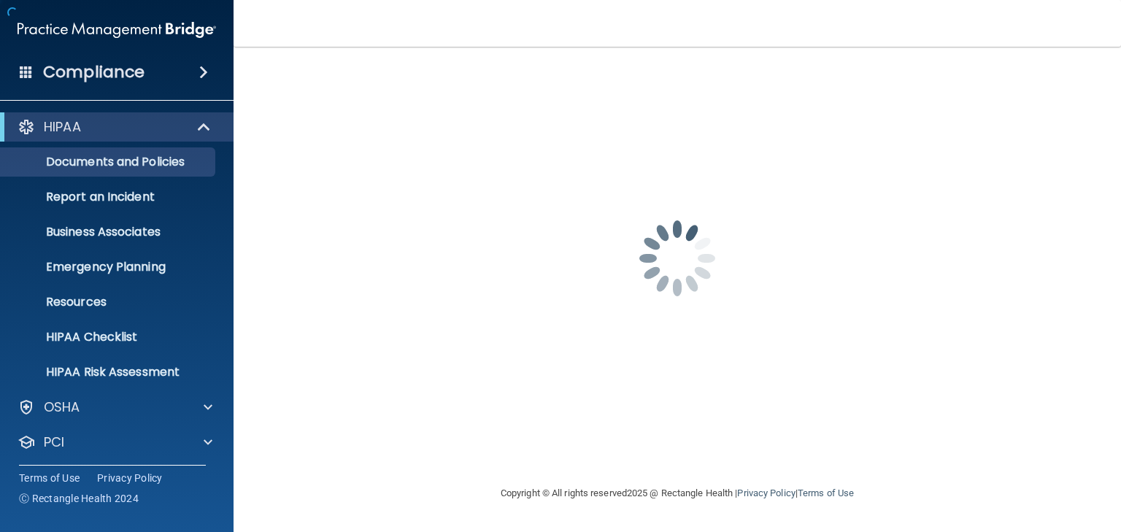 Image resolution: width=1121 pixels, height=532 pixels. What do you see at coordinates (109, 302) in the screenshot?
I see `p: Resources` at bounding box center [109, 302].